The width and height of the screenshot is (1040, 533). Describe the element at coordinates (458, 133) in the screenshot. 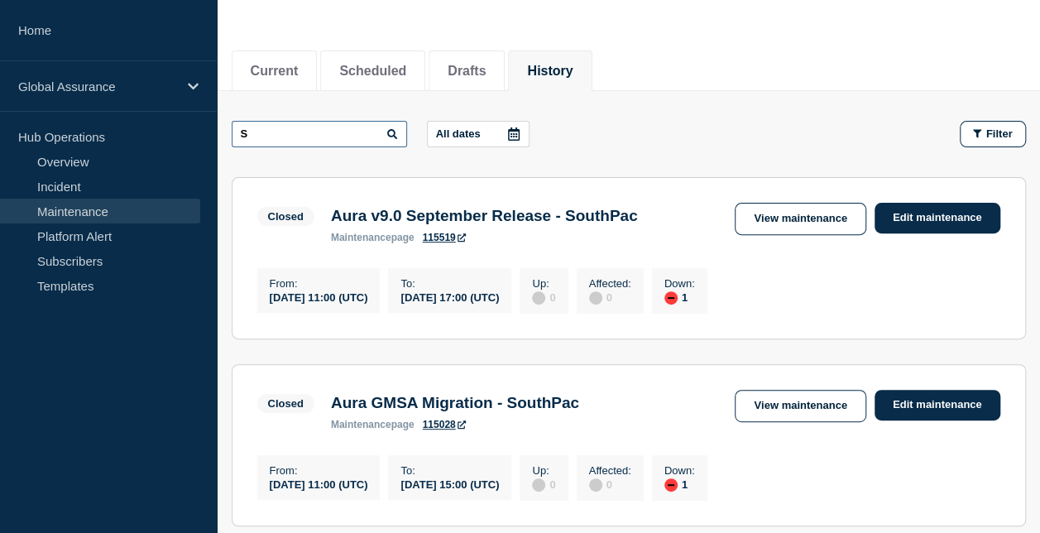

I see `p: All dates` at that location.